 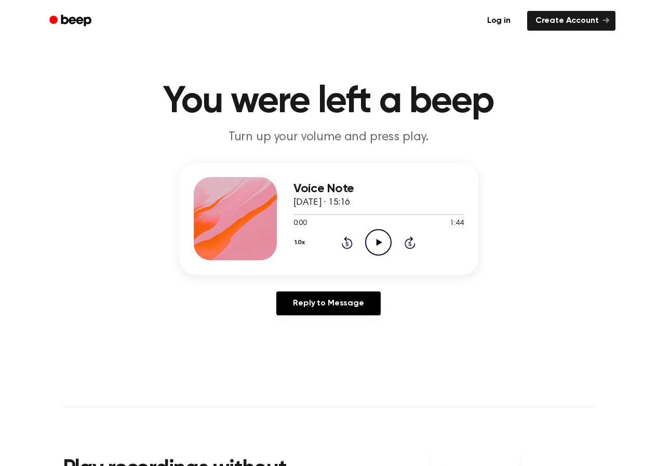 I want to click on p: Turn up your volume and press play., so click(x=329, y=137).